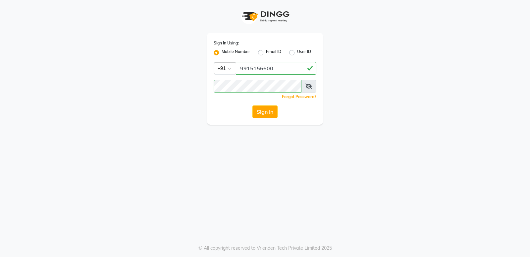 The image size is (530, 257). Describe the element at coordinates (236, 53) in the screenshot. I see `label: Mobile Number` at that location.